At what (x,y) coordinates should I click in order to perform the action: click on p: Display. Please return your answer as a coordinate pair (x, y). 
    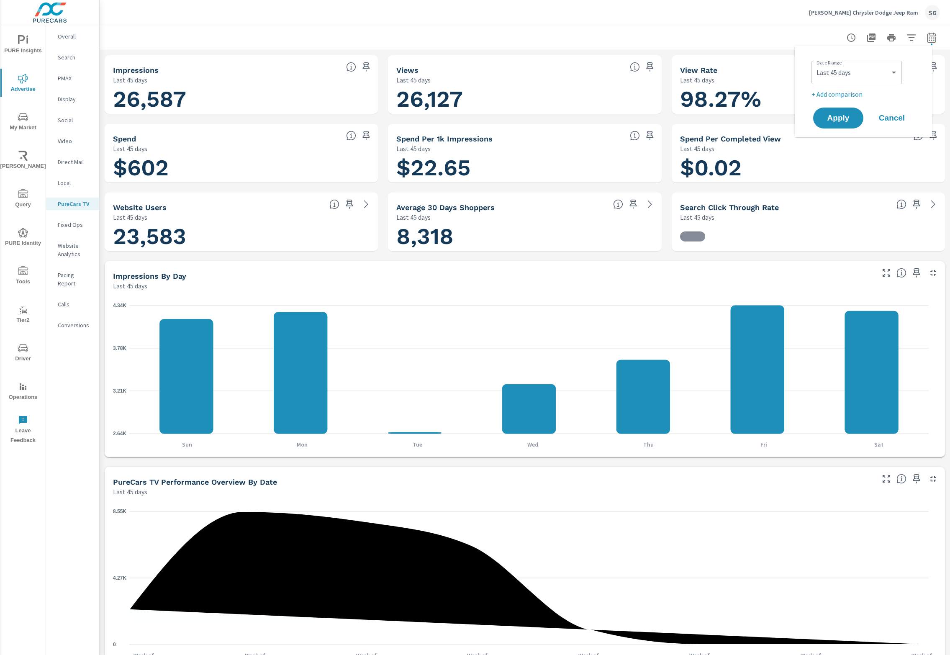
    Looking at the image, I should click on (75, 99).